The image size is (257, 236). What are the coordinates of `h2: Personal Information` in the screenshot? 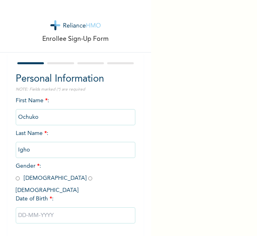 It's located at (76, 79).